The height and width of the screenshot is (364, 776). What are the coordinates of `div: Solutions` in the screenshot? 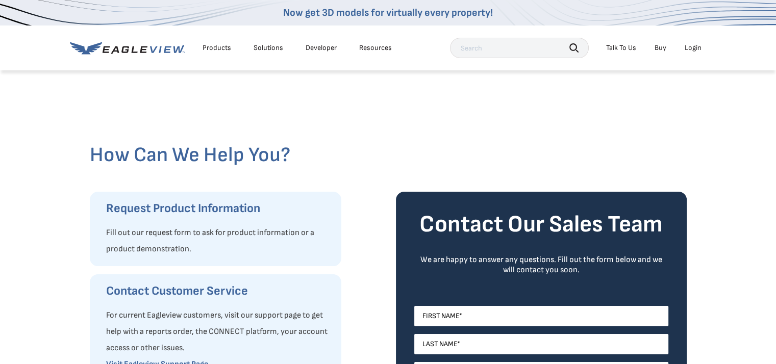 It's located at (269, 48).